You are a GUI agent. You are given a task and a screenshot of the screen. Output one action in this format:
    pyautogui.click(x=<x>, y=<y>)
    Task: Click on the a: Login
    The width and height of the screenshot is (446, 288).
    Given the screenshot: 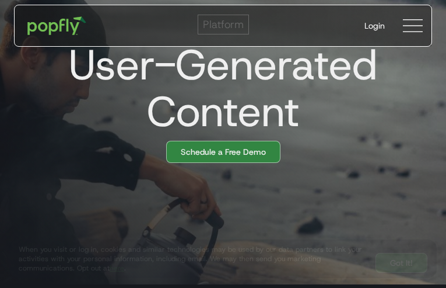 What is the action you would take?
    pyautogui.click(x=375, y=26)
    